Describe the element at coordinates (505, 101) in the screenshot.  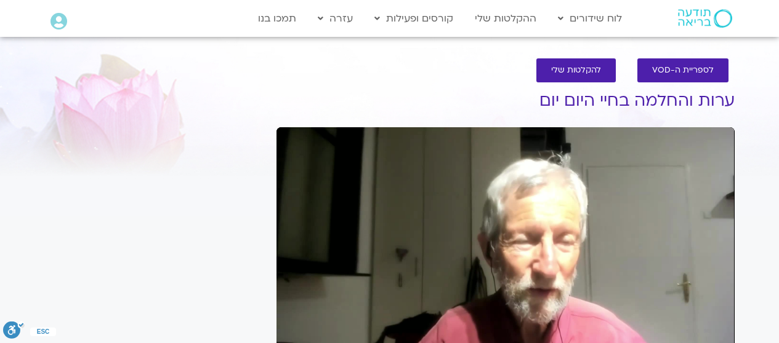
I see `h1: ערות והחלמה בחיי היום יום` at that location.